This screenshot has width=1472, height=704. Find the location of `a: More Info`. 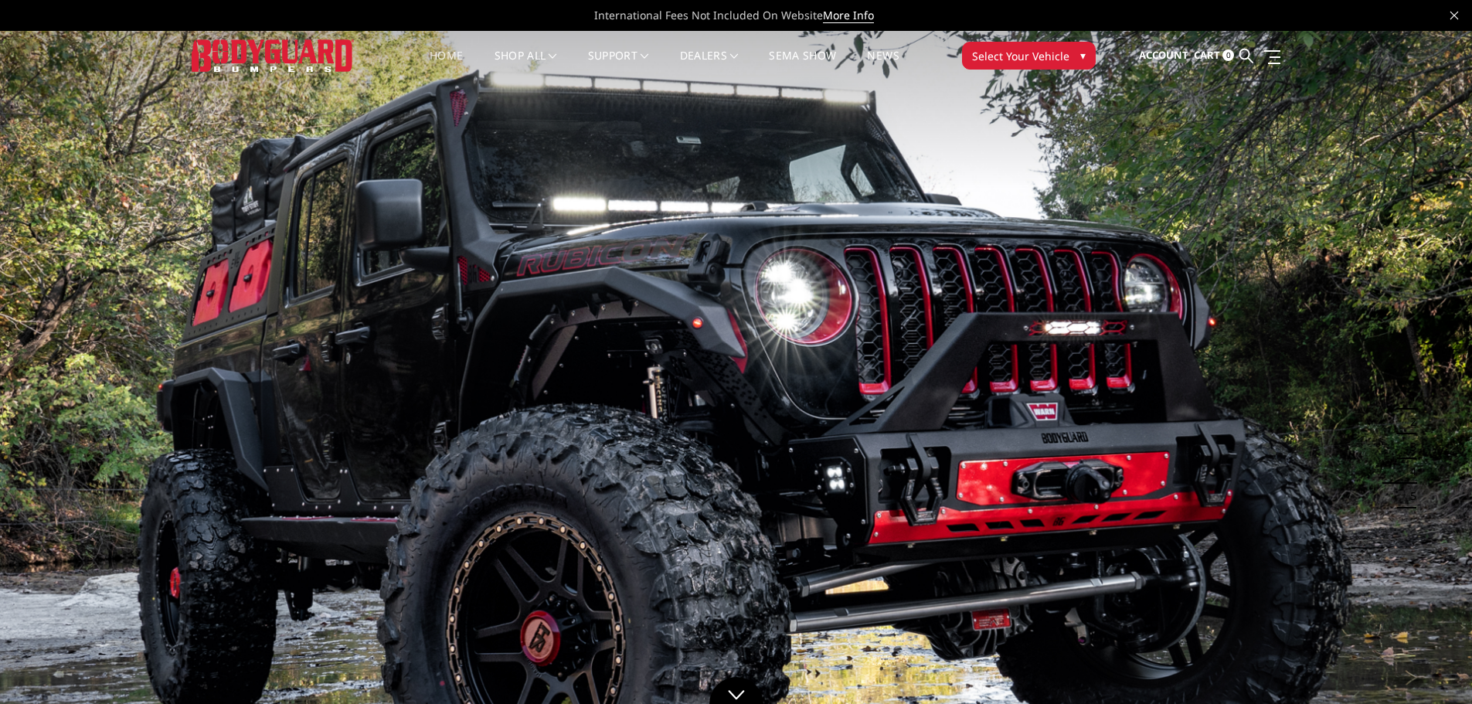

a: More Info is located at coordinates (848, 15).